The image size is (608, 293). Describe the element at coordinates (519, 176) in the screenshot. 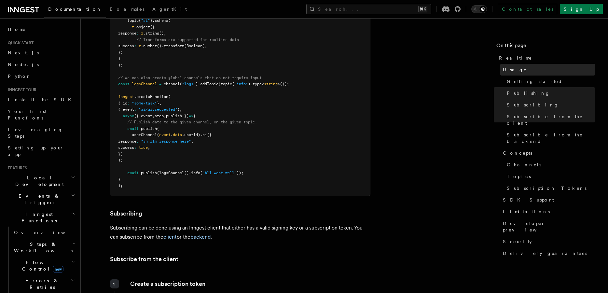

I see `span: Topics` at that location.